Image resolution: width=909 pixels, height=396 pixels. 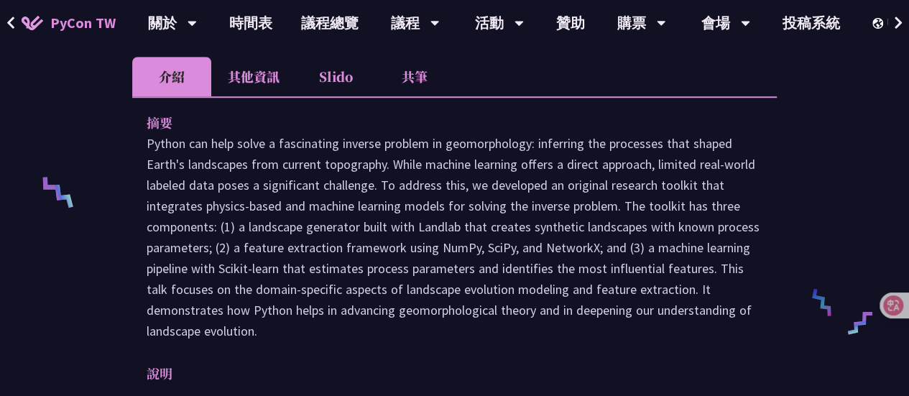 I want to click on span: PyCon TW, so click(x=83, y=23).